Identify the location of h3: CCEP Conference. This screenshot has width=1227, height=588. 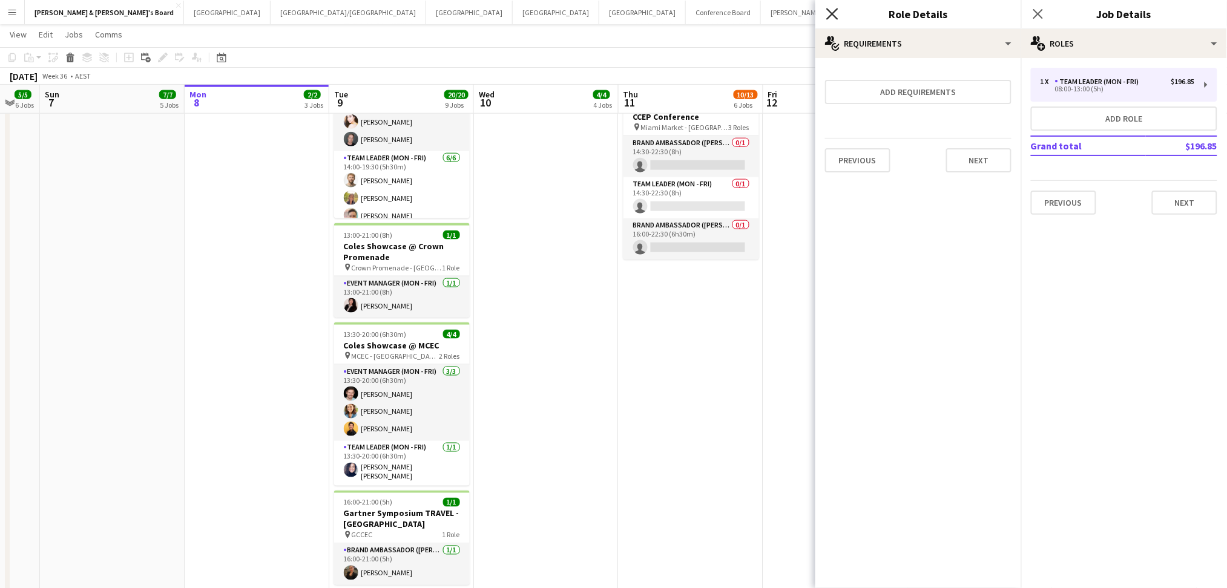
(691, 117).